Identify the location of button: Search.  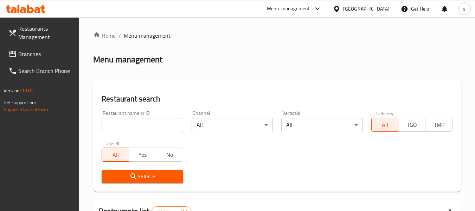
(142, 176).